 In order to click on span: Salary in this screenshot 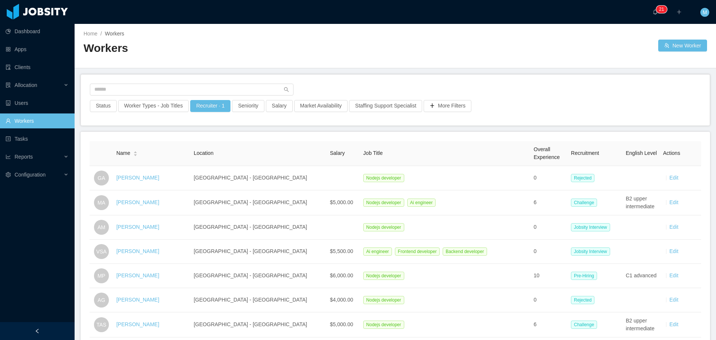, I will do `click(338, 153)`.